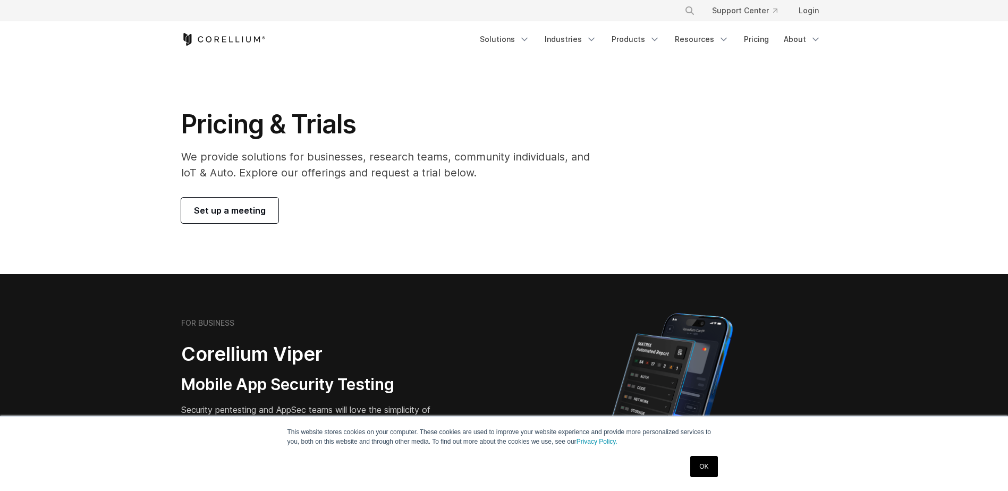  Describe the element at coordinates (802, 39) in the screenshot. I see `a: About` at that location.